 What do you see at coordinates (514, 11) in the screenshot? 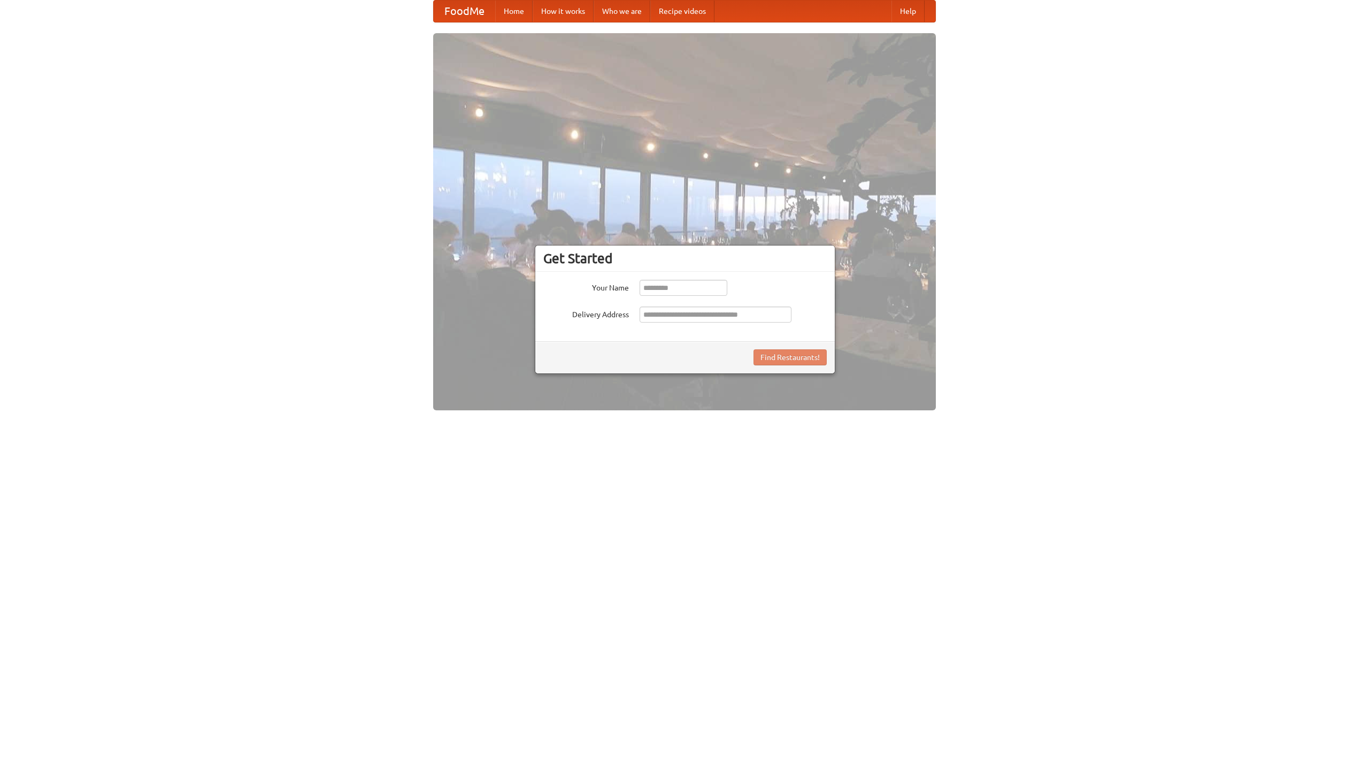
I see `a: Home` at bounding box center [514, 11].